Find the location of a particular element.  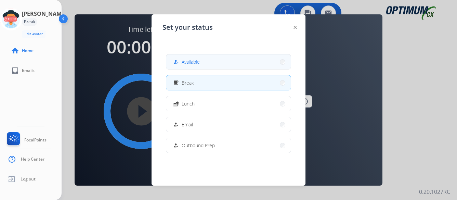

span: Home is located at coordinates (28, 51).